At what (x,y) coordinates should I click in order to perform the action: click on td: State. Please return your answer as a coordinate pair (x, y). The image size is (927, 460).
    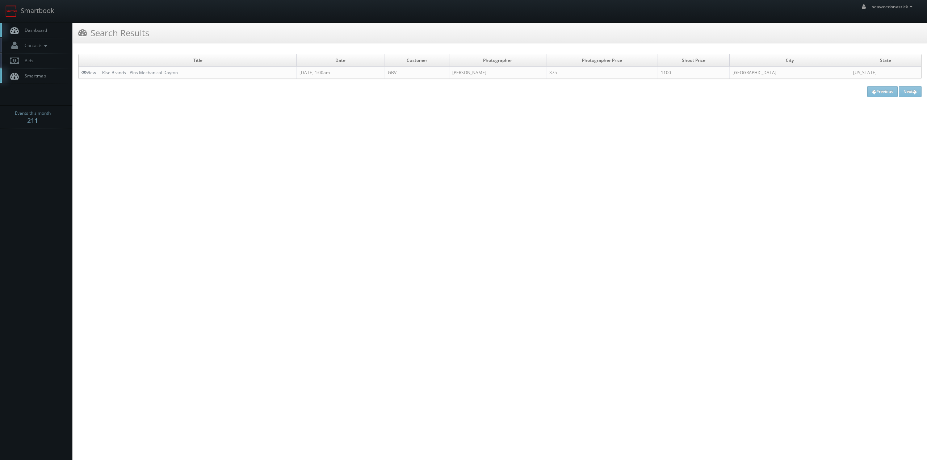
    Looking at the image, I should click on (885, 60).